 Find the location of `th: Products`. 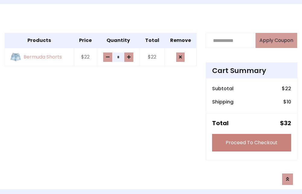

th: Products is located at coordinates (40, 41).